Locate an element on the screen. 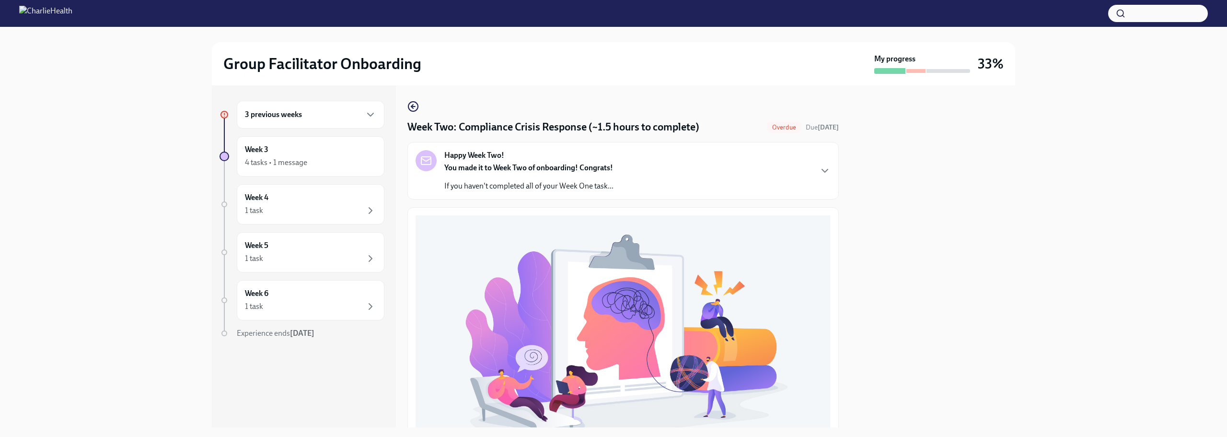 The width and height of the screenshot is (1227, 437). h6: 3 previous weeks is located at coordinates (273, 115).